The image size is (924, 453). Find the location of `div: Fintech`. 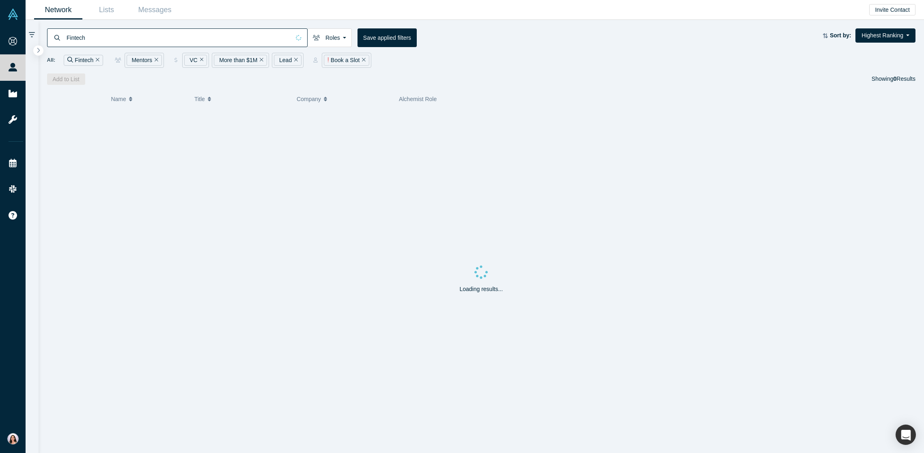

div: Fintech is located at coordinates (83, 60).